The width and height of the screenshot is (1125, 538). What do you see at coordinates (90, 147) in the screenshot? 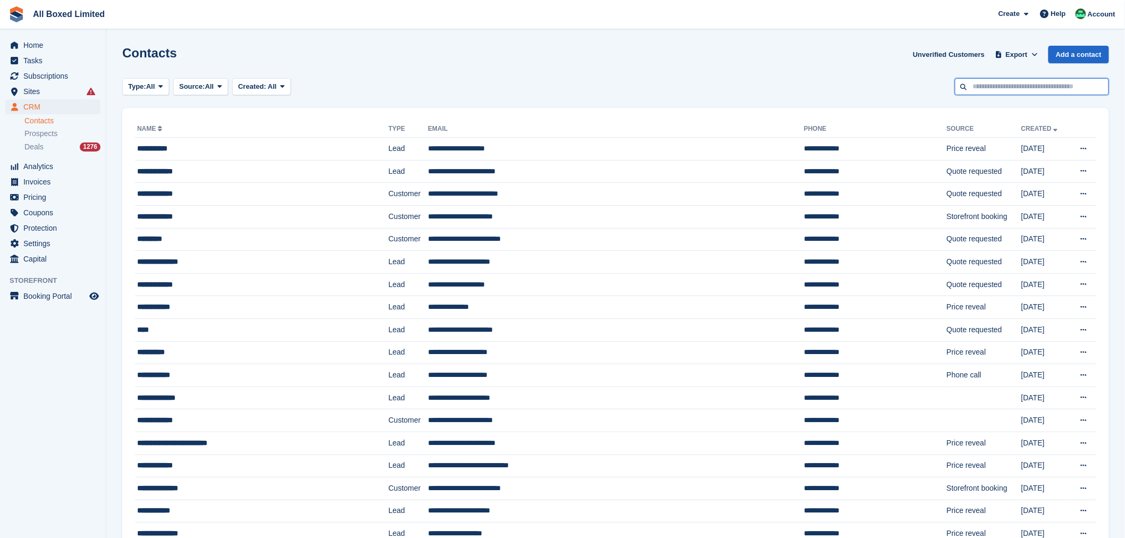
I see `div: 1276` at bounding box center [90, 147].